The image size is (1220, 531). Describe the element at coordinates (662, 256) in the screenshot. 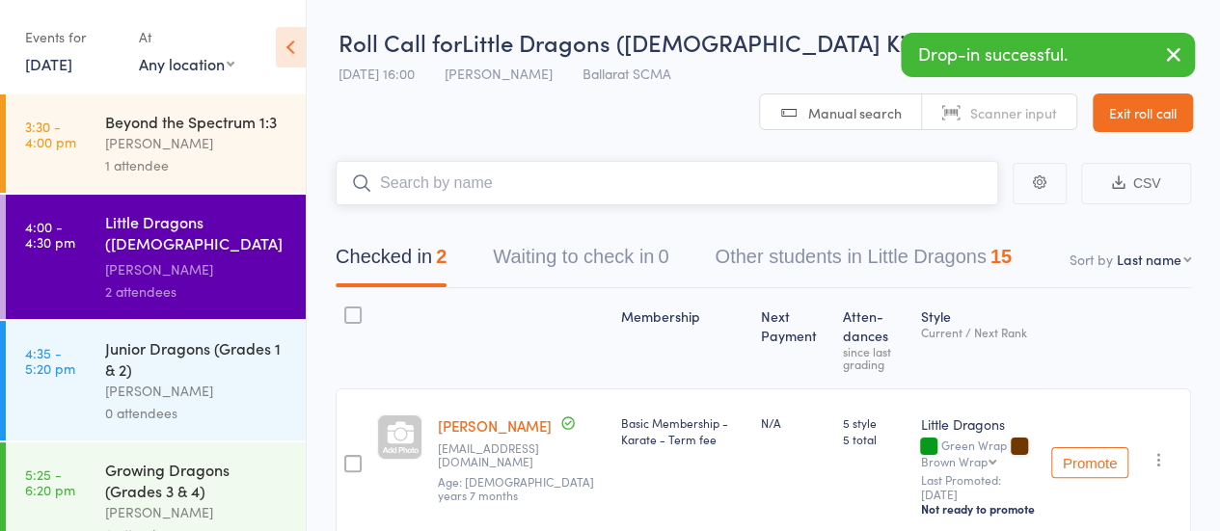

I see `div: 0` at that location.